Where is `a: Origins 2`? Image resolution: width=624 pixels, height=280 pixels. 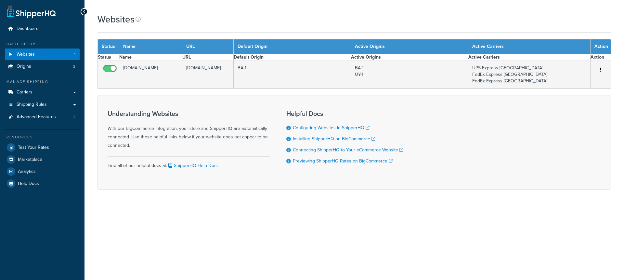
a: Origins 2 is located at coordinates (42, 66).